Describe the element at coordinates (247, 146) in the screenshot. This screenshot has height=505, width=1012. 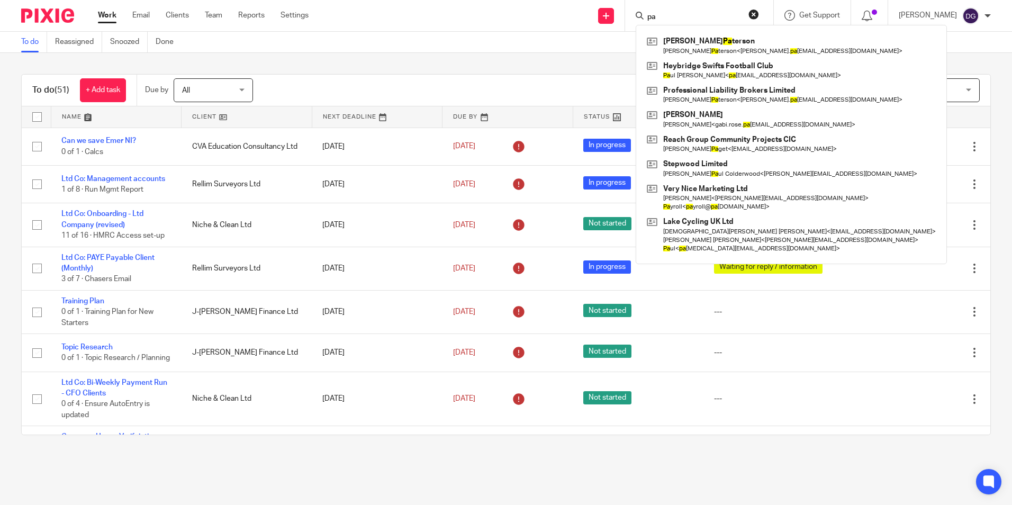
I see `td: CVA Education Consultancy Ltd` at that location.